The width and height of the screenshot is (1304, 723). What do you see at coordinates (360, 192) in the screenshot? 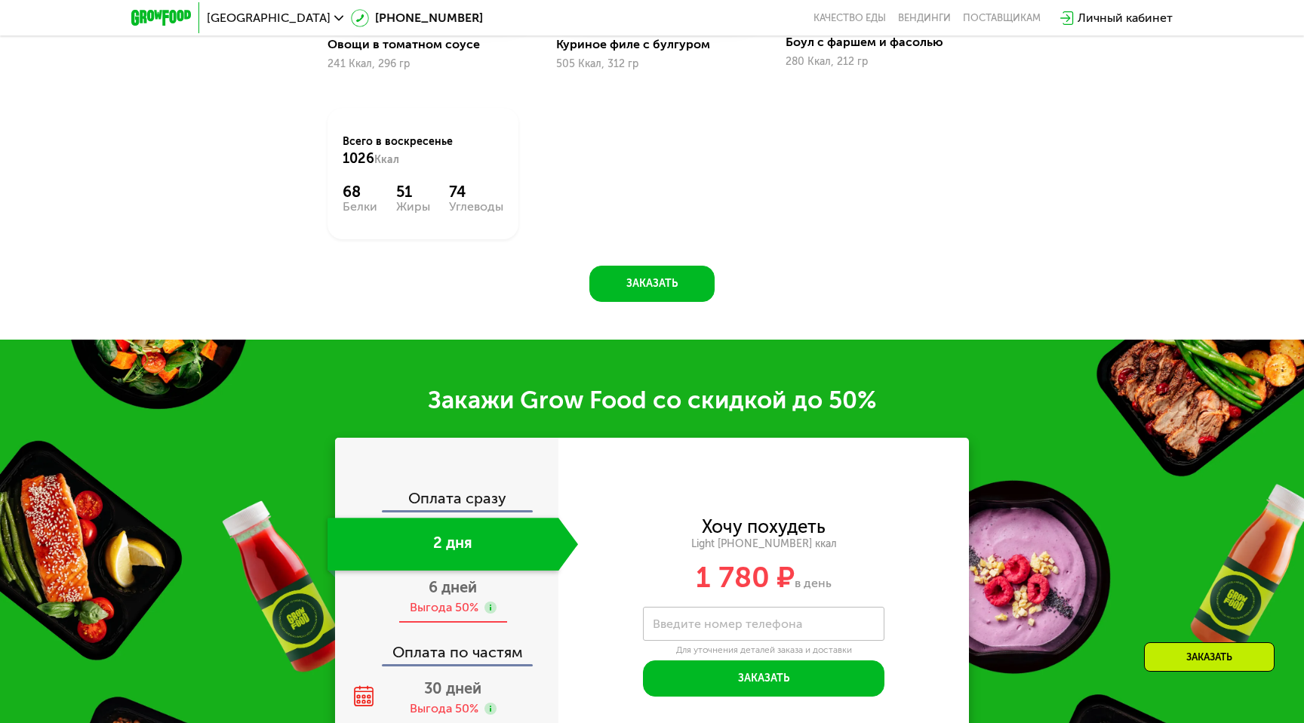
I see `div: 68` at bounding box center [360, 192].